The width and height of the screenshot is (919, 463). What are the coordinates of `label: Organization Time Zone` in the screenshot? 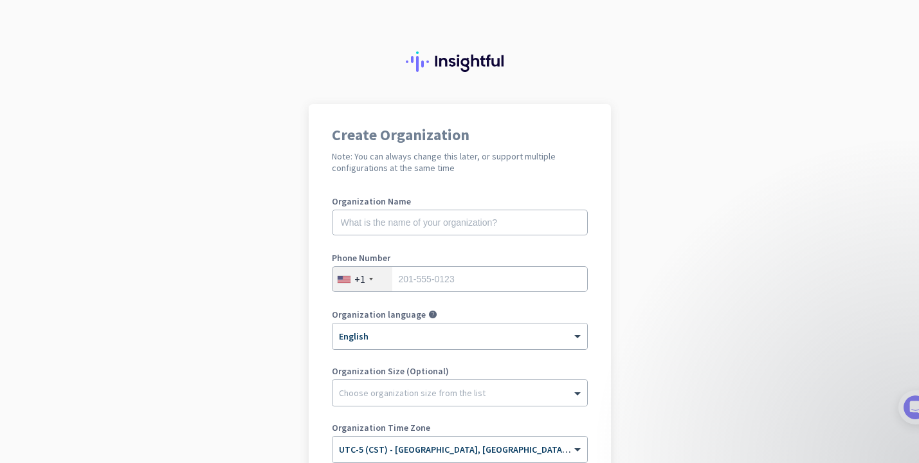 It's located at (460, 428).